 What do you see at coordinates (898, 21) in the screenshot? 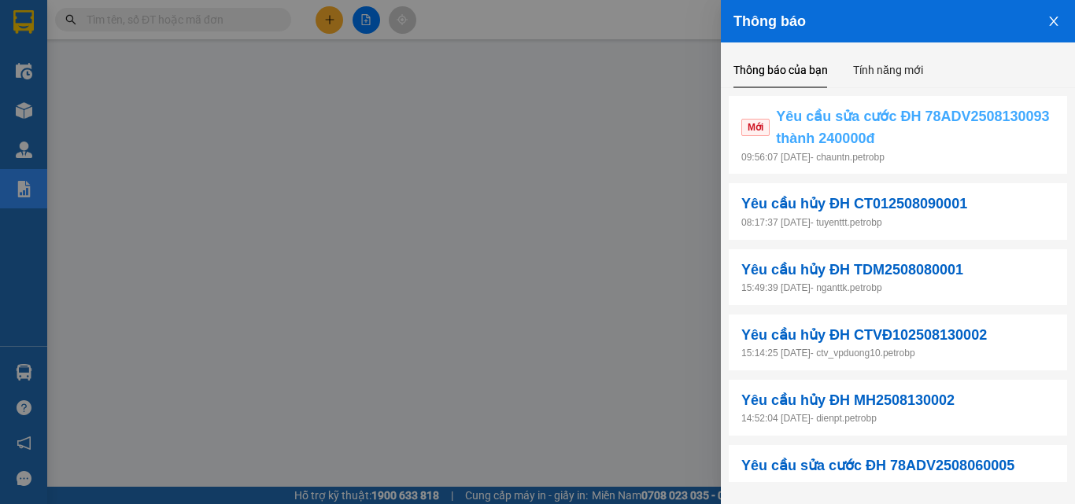
I see `div: Thông báo` at bounding box center [898, 21].